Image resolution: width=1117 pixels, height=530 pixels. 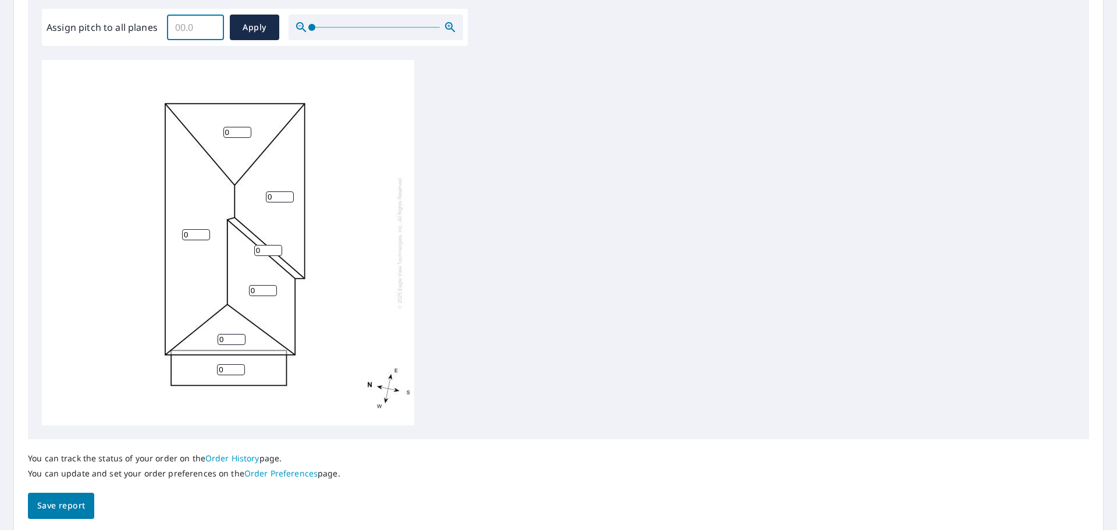 What do you see at coordinates (232, 458) in the screenshot?
I see `a: Order History` at bounding box center [232, 458].